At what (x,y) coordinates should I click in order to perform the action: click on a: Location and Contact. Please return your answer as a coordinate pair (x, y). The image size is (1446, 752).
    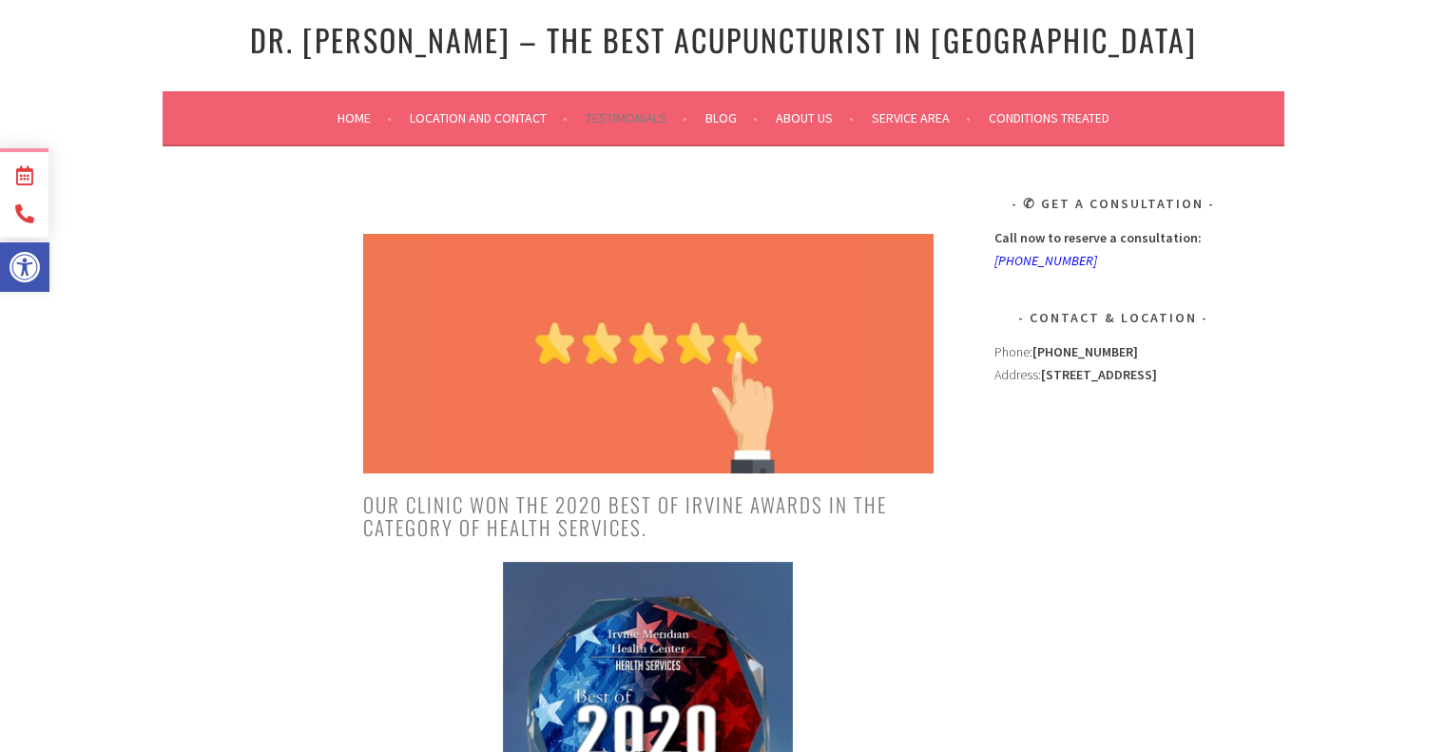
    Looking at the image, I should click on (489, 118).